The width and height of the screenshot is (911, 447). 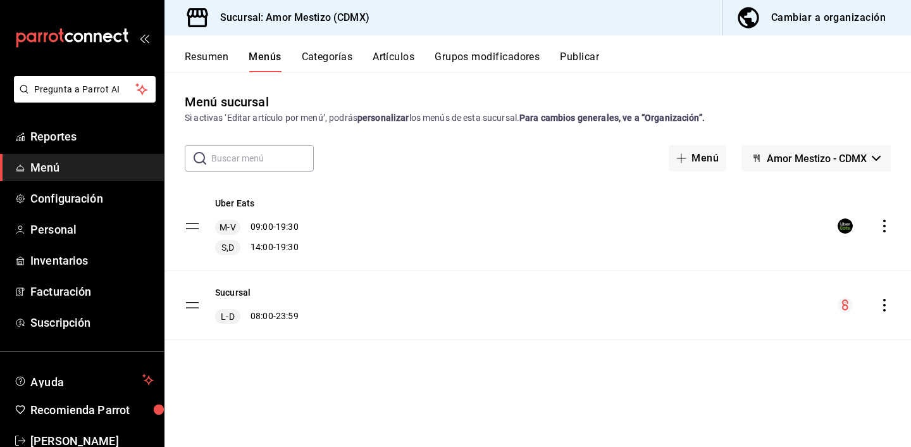 What do you see at coordinates (257, 316) in the screenshot?
I see `div: 08:00 - 23:59` at bounding box center [257, 316].